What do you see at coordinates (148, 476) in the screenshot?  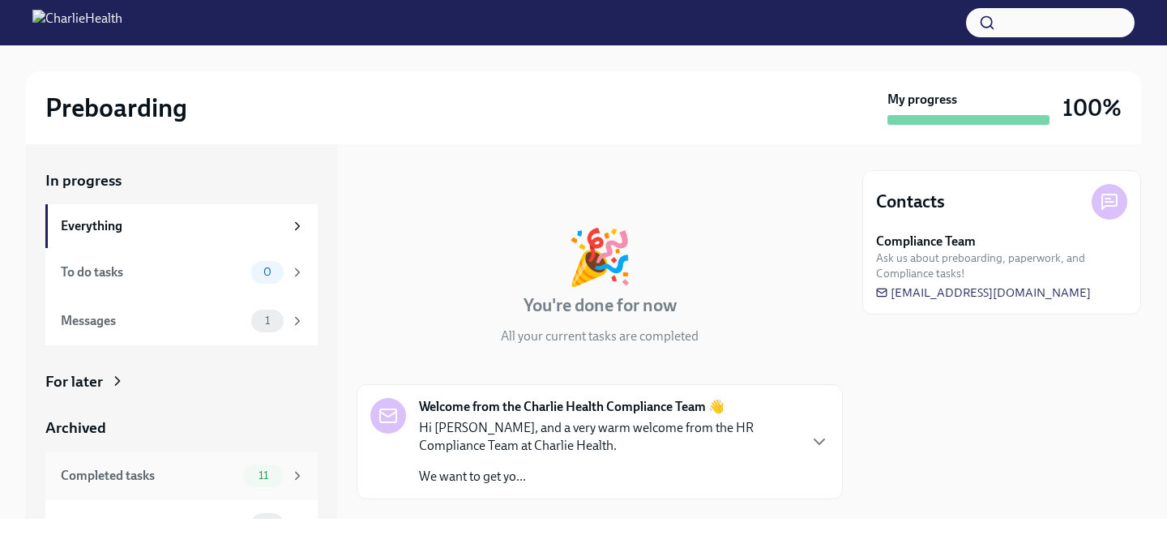 I see `div: Completed tasks` at bounding box center [148, 476].